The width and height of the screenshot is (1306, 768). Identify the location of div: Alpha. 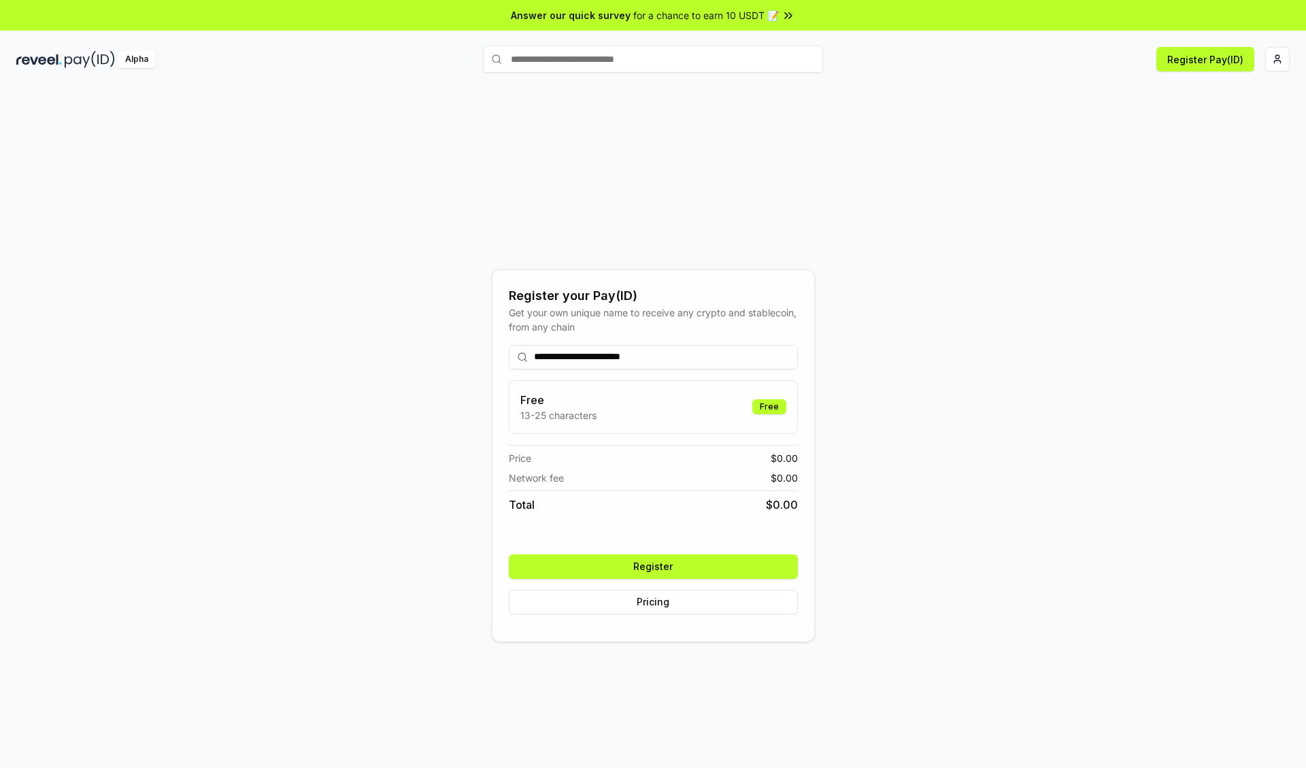
(137, 59).